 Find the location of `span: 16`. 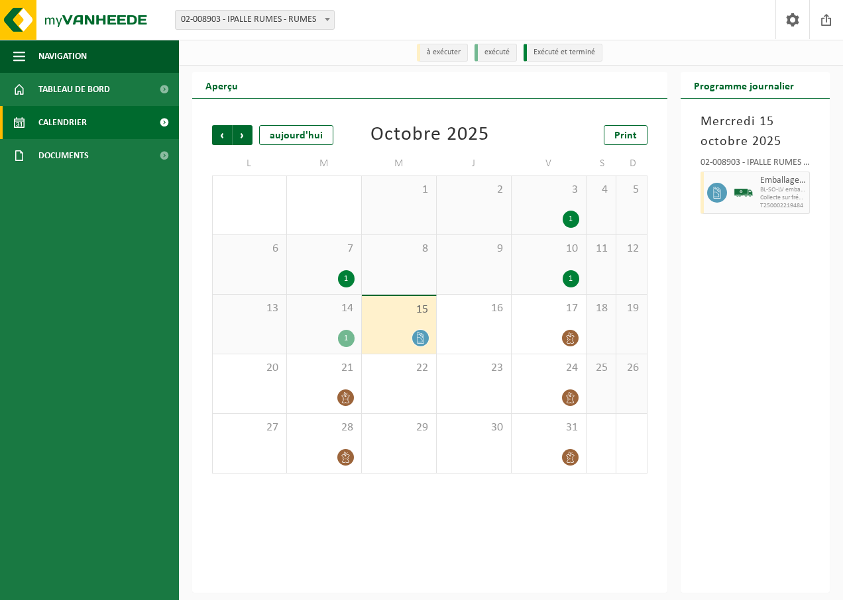

span: 16 is located at coordinates (474, 309).